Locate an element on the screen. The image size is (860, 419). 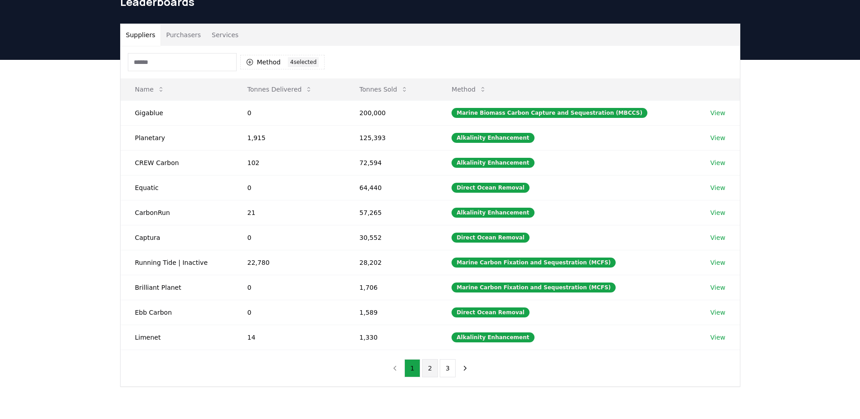
td: 125,393 is located at coordinates (391, 137).